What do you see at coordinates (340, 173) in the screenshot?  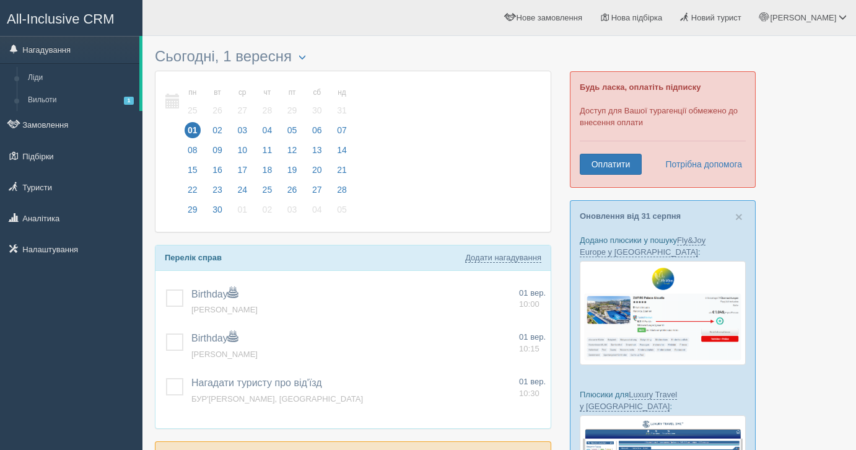 I see `a: 21` at bounding box center [340, 173].